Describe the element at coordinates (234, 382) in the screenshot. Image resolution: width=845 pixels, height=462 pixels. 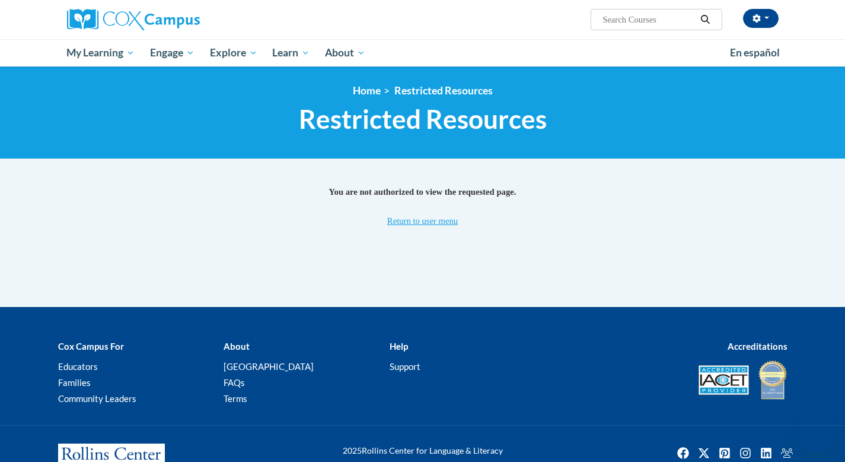
I see `a: FAQs` at that location.